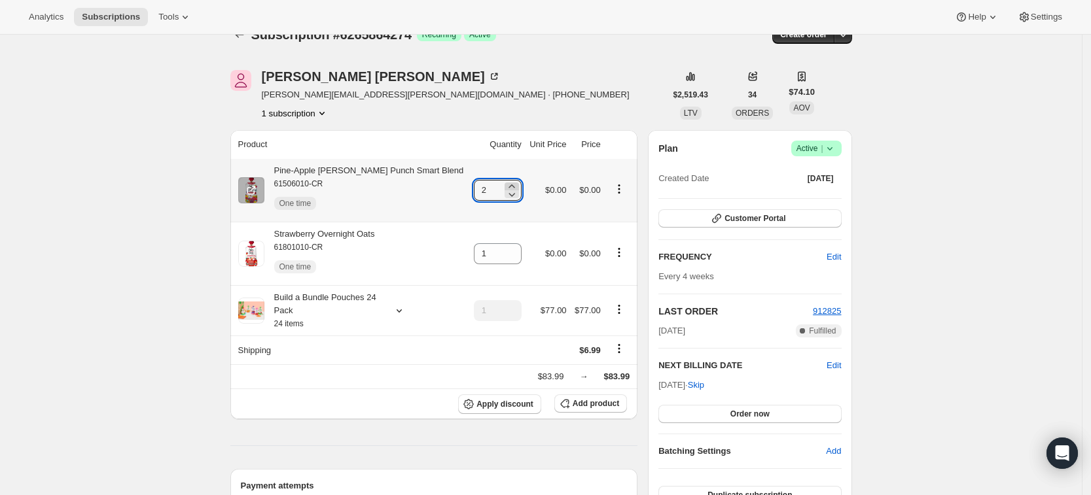 The height and width of the screenshot is (495, 1091). I want to click on span: Elizabeth Dean, so click(241, 80).